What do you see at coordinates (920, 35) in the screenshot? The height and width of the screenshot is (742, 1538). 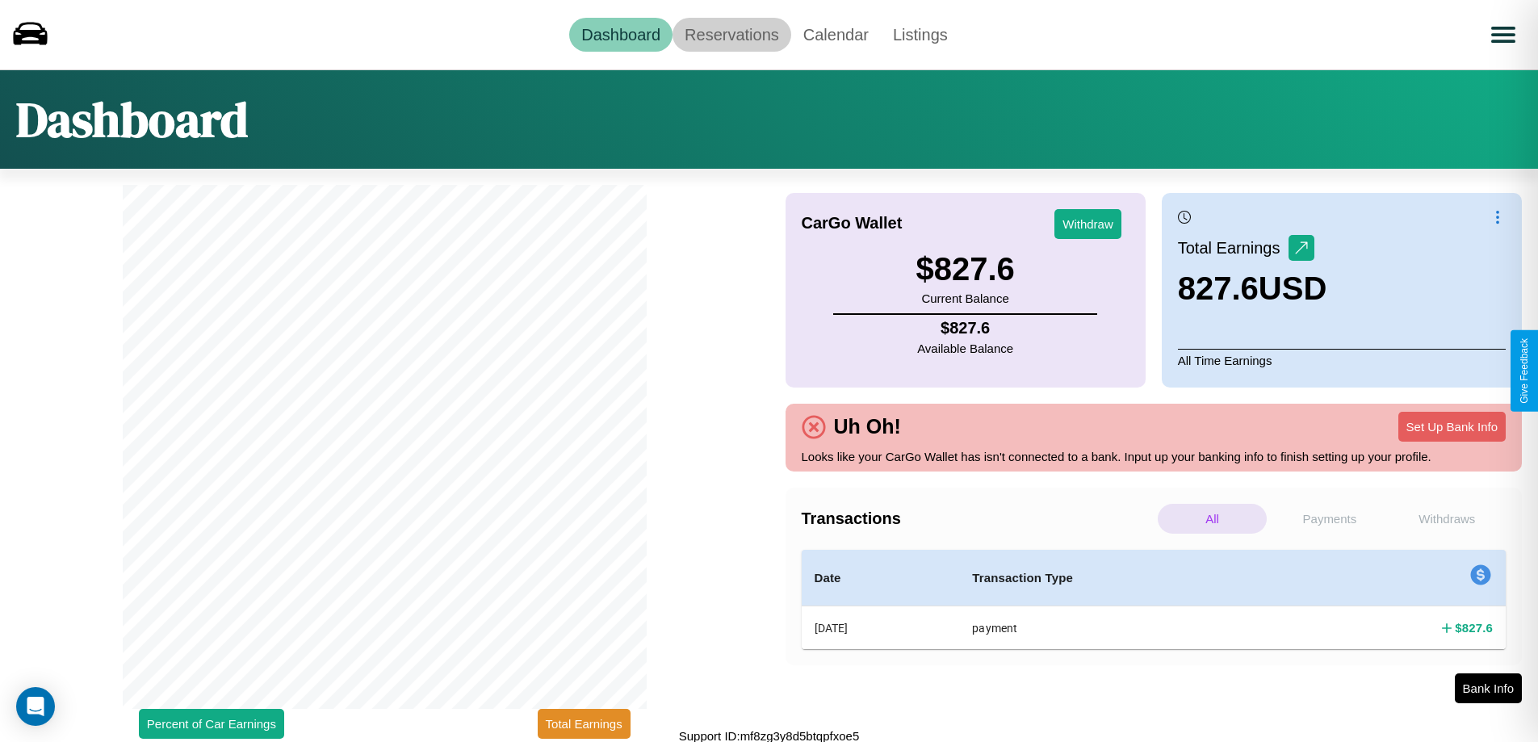 I see `a: Listings` at bounding box center [920, 35].